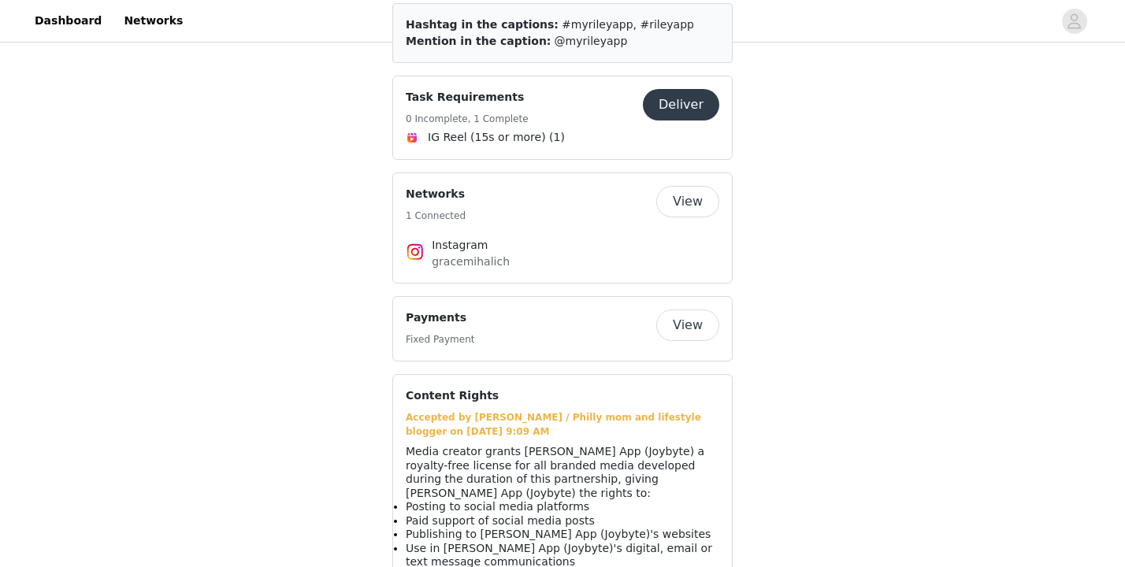  What do you see at coordinates (436, 194) in the screenshot?
I see `h4: Networks` at bounding box center [436, 194].